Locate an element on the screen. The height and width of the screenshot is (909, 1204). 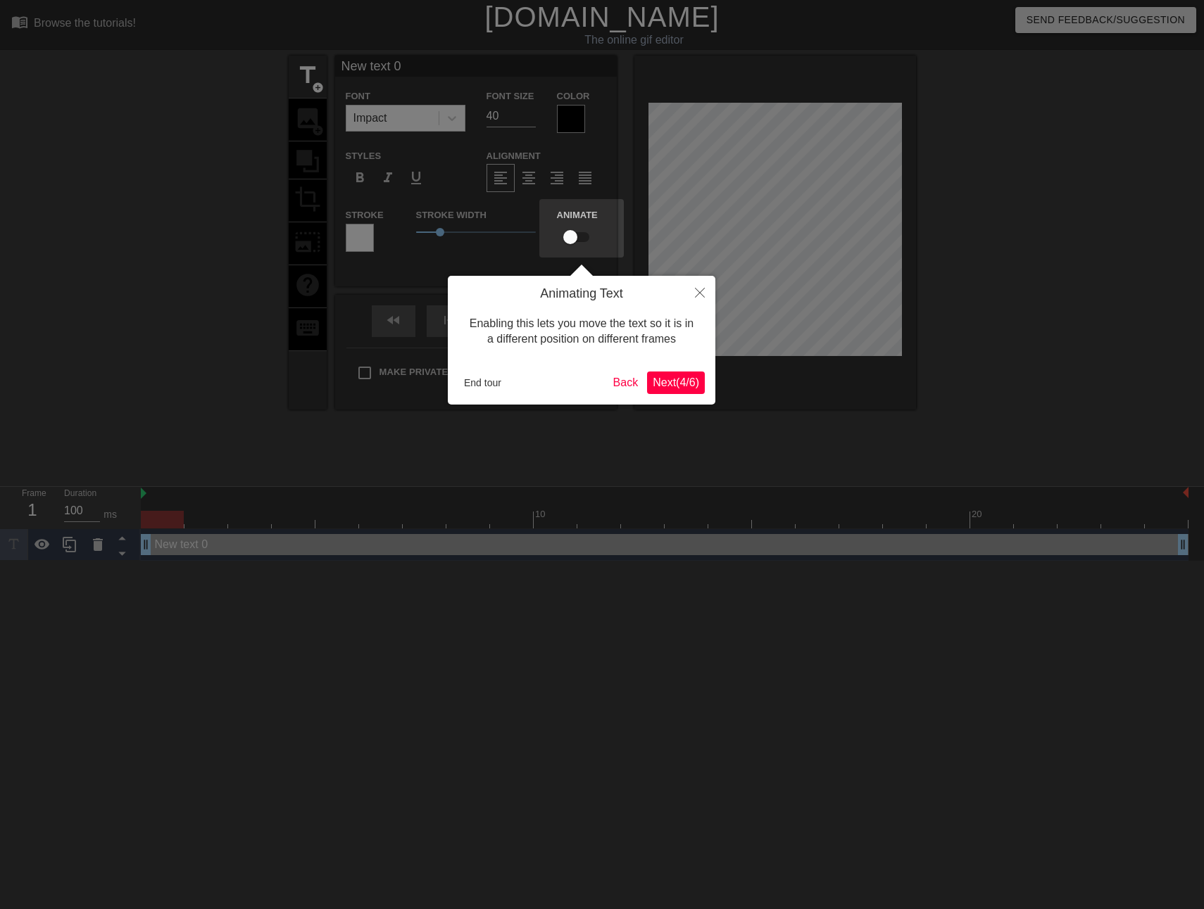
span: Next ( 4 / 6 ) is located at coordinates (676, 382).